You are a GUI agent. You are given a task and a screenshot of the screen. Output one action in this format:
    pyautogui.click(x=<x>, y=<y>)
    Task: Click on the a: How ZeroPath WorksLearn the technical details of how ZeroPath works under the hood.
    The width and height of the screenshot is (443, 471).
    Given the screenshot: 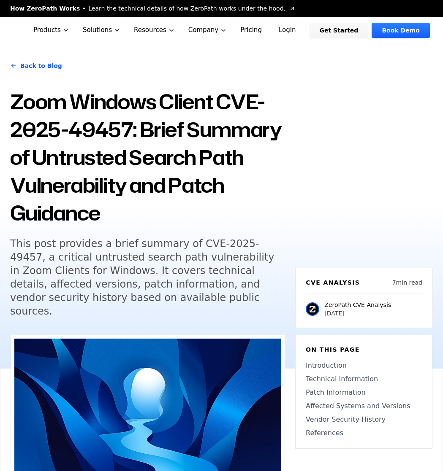 What is the action you would take?
    pyautogui.click(x=153, y=8)
    